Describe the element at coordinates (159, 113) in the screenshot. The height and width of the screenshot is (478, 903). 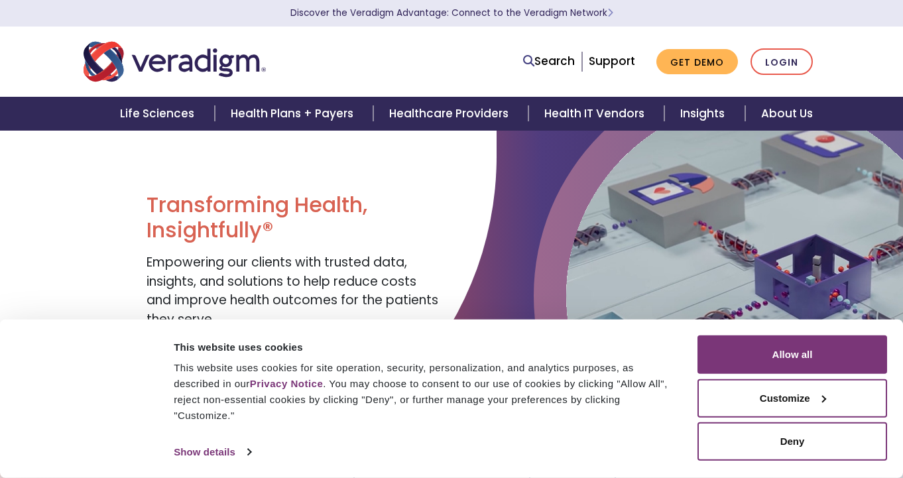
I see `a: Life Sciences` at that location.